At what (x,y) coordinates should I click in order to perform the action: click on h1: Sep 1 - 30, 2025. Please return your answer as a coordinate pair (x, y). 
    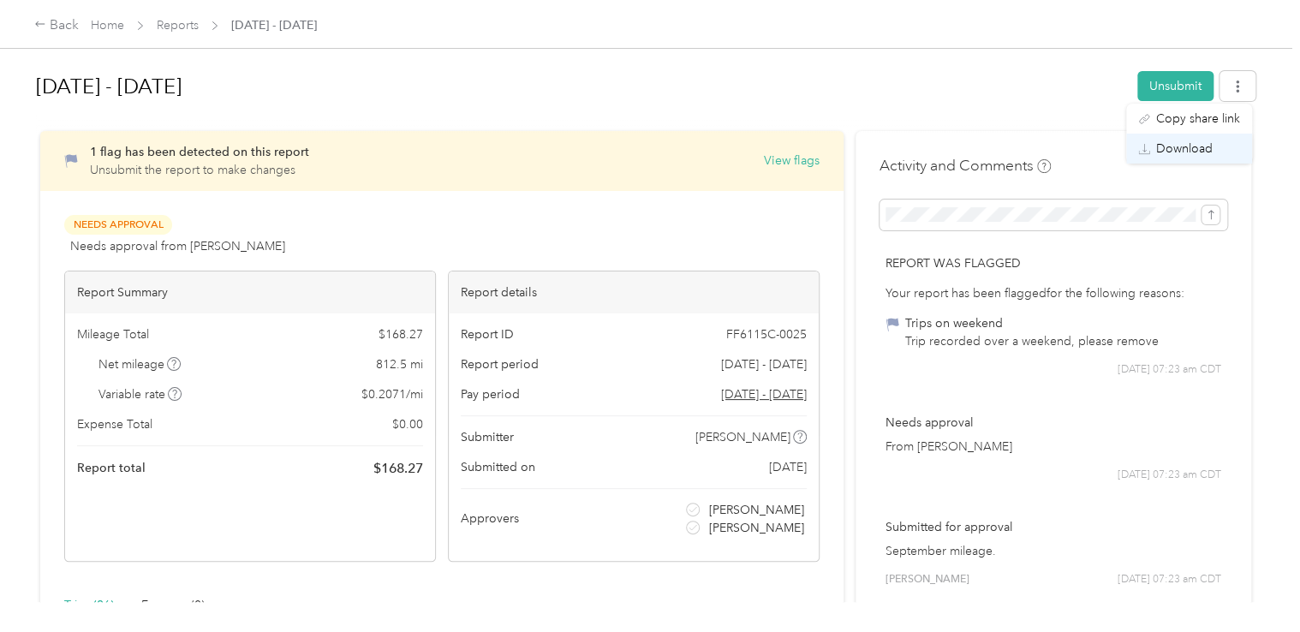
    Looking at the image, I should click on (581, 86).